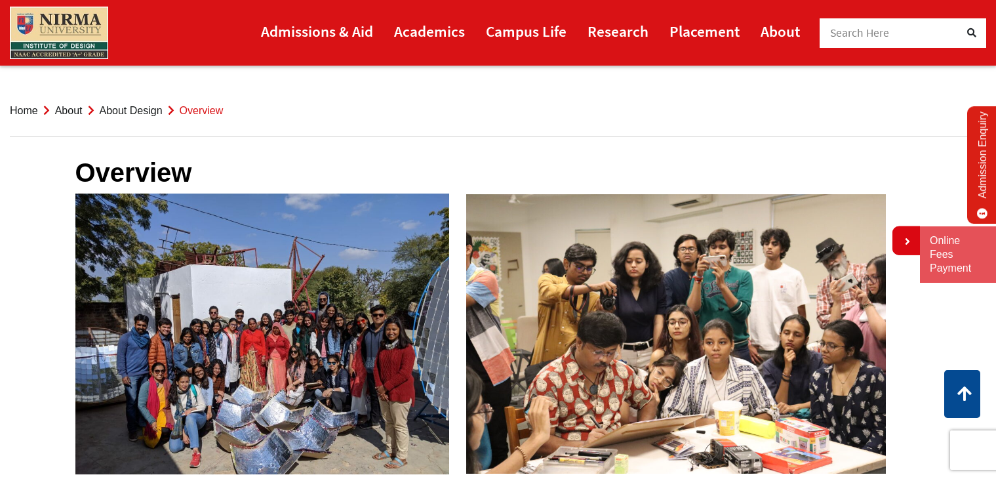 Image resolution: width=996 pixels, height=479 pixels. What do you see at coordinates (24, 110) in the screenshot?
I see `a: Home` at bounding box center [24, 110].